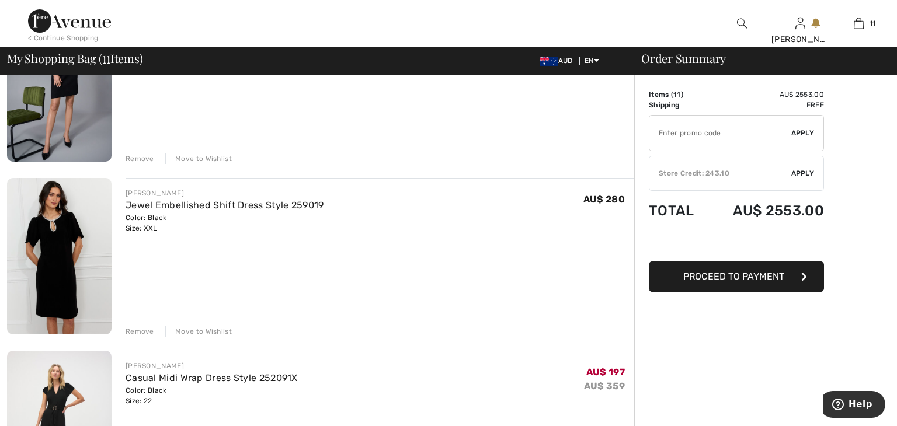 This screenshot has height=426, width=897. What do you see at coordinates (858, 23) in the screenshot?
I see `a: 11` at bounding box center [858, 23].